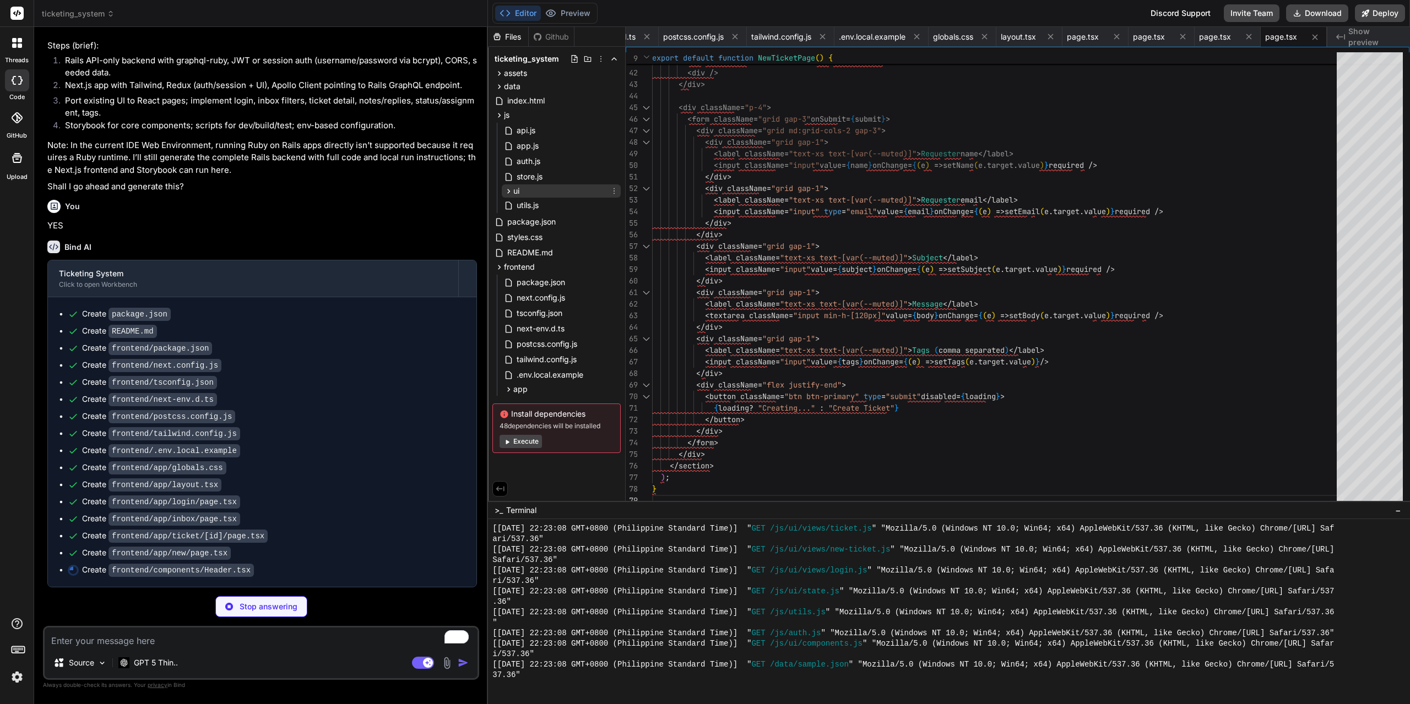 The height and width of the screenshot is (704, 1410). Describe the element at coordinates (962, 304) in the screenshot. I see `span: label` at that location.